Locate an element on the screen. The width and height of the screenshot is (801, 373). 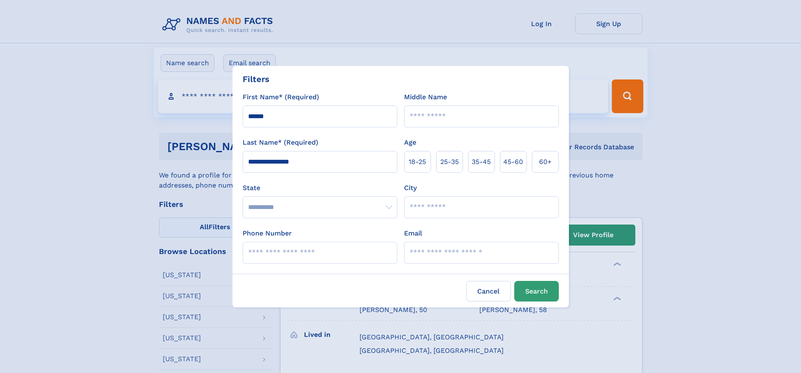
label: State is located at coordinates (320, 188).